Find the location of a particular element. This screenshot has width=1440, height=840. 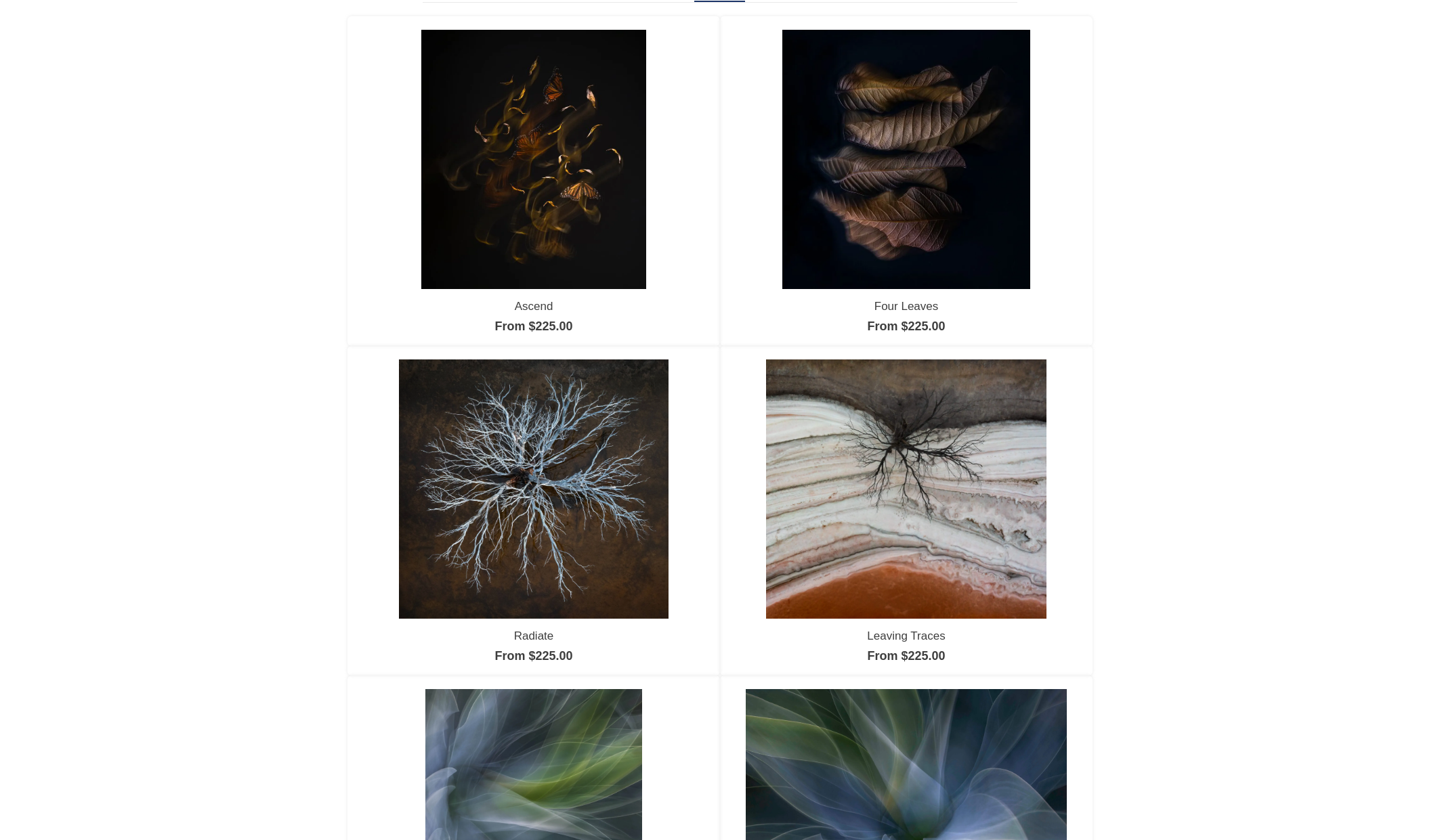

a: Four Leaves is located at coordinates (906, 305).